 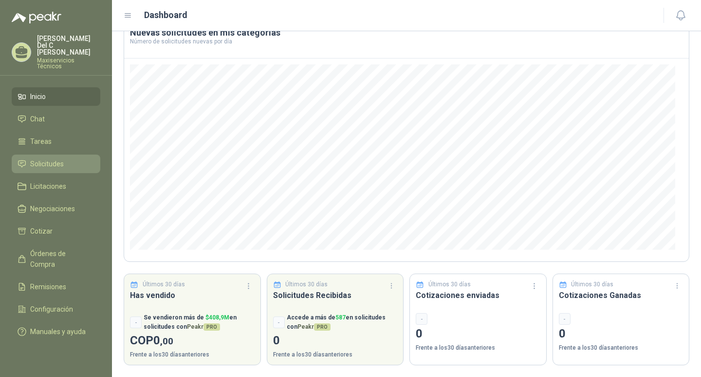 I want to click on span: Inicio, so click(x=38, y=96).